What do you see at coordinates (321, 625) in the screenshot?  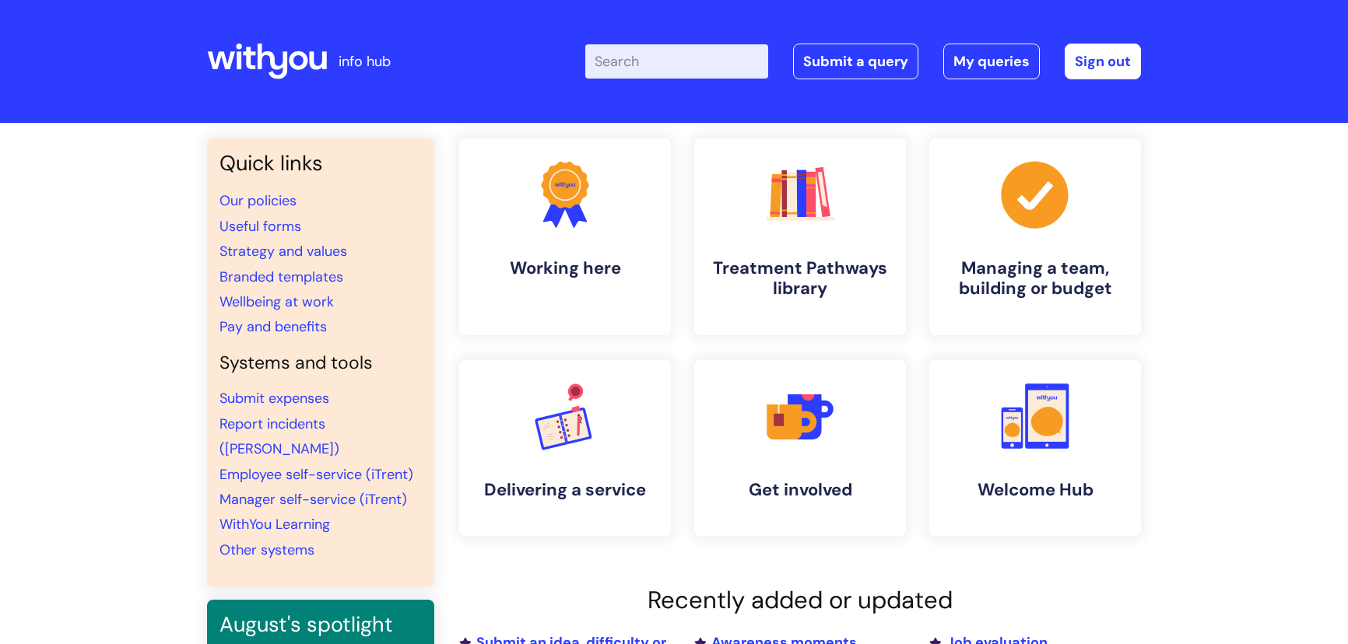 I see `h3: August's spotlight` at bounding box center [321, 625].